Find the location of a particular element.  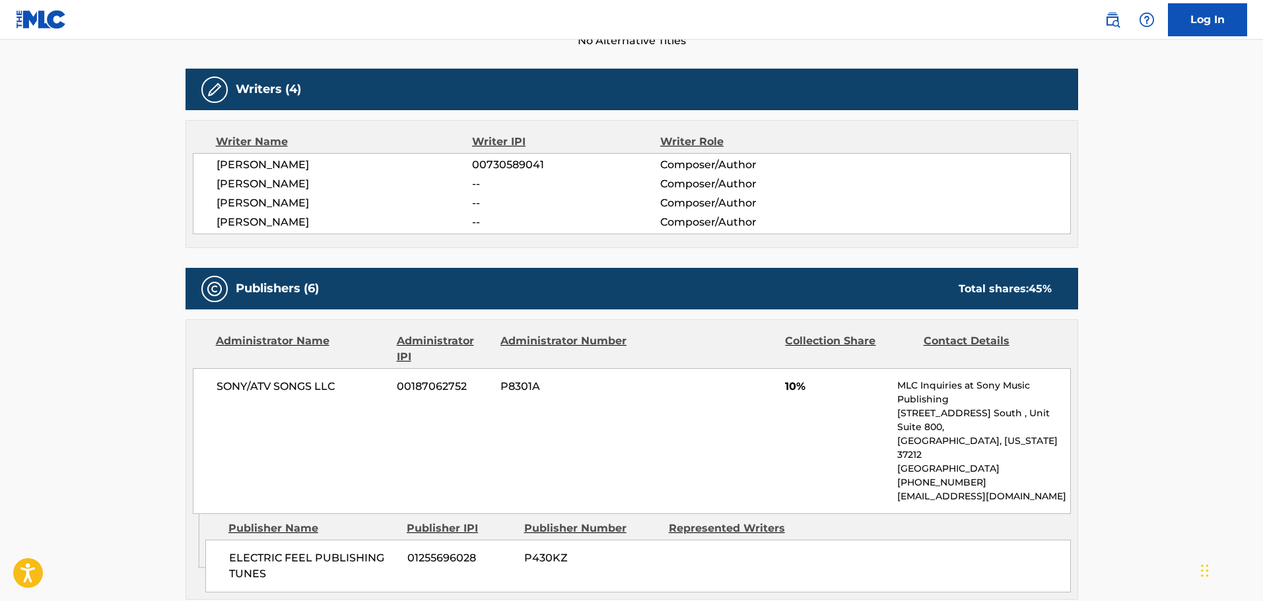

div: Collection Share is located at coordinates (849, 349).